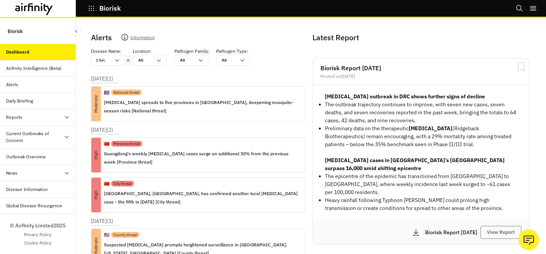 The width and height of the screenshot is (546, 254). I want to click on p: Disease Name :, so click(106, 51).